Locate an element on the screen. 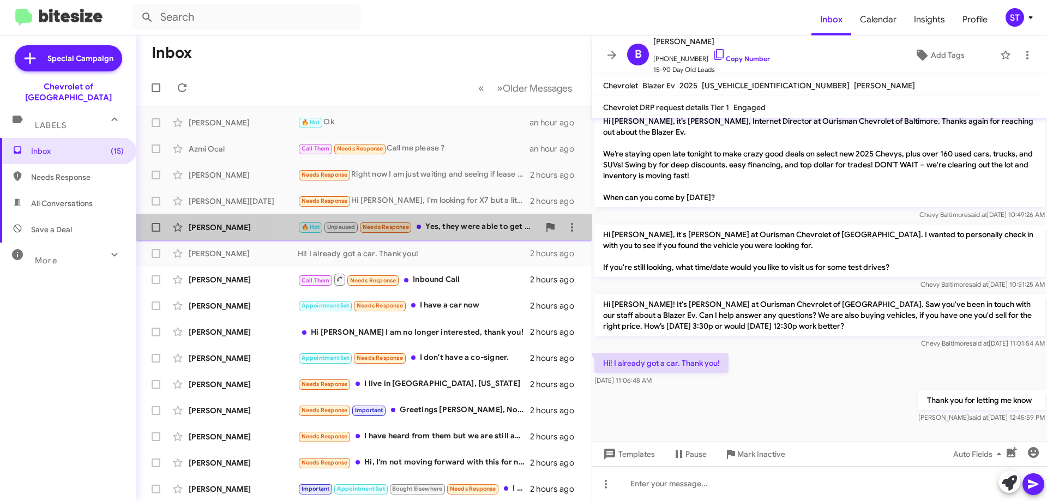 This screenshot has height=501, width=1047. div: I don't have a co-signer. is located at coordinates (414, 358).